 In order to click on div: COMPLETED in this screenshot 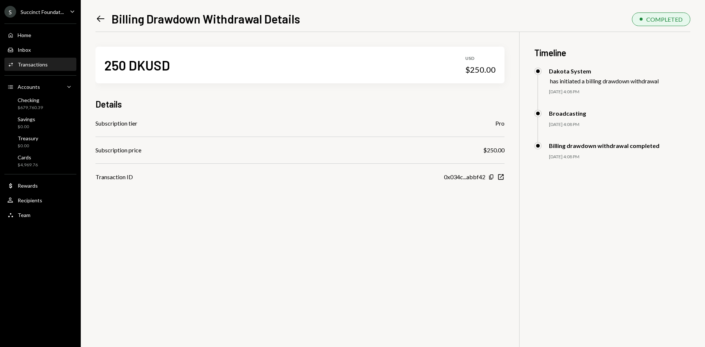, I will do `click(664, 19)`.